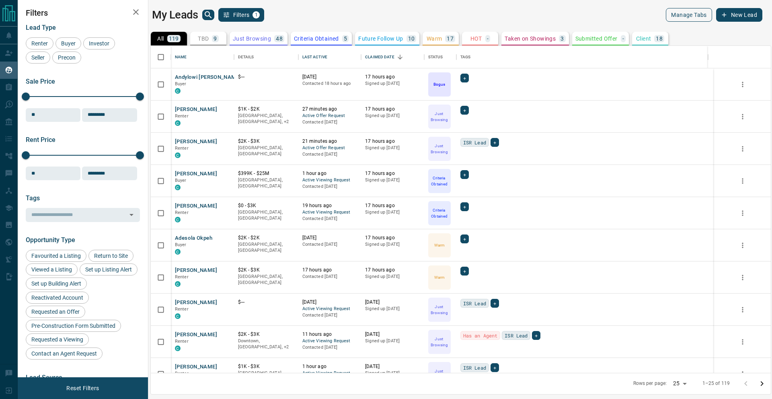 Image resolution: width=772 pixels, height=399 pixels. Describe the element at coordinates (215, 39) in the screenshot. I see `p: 9` at that location.